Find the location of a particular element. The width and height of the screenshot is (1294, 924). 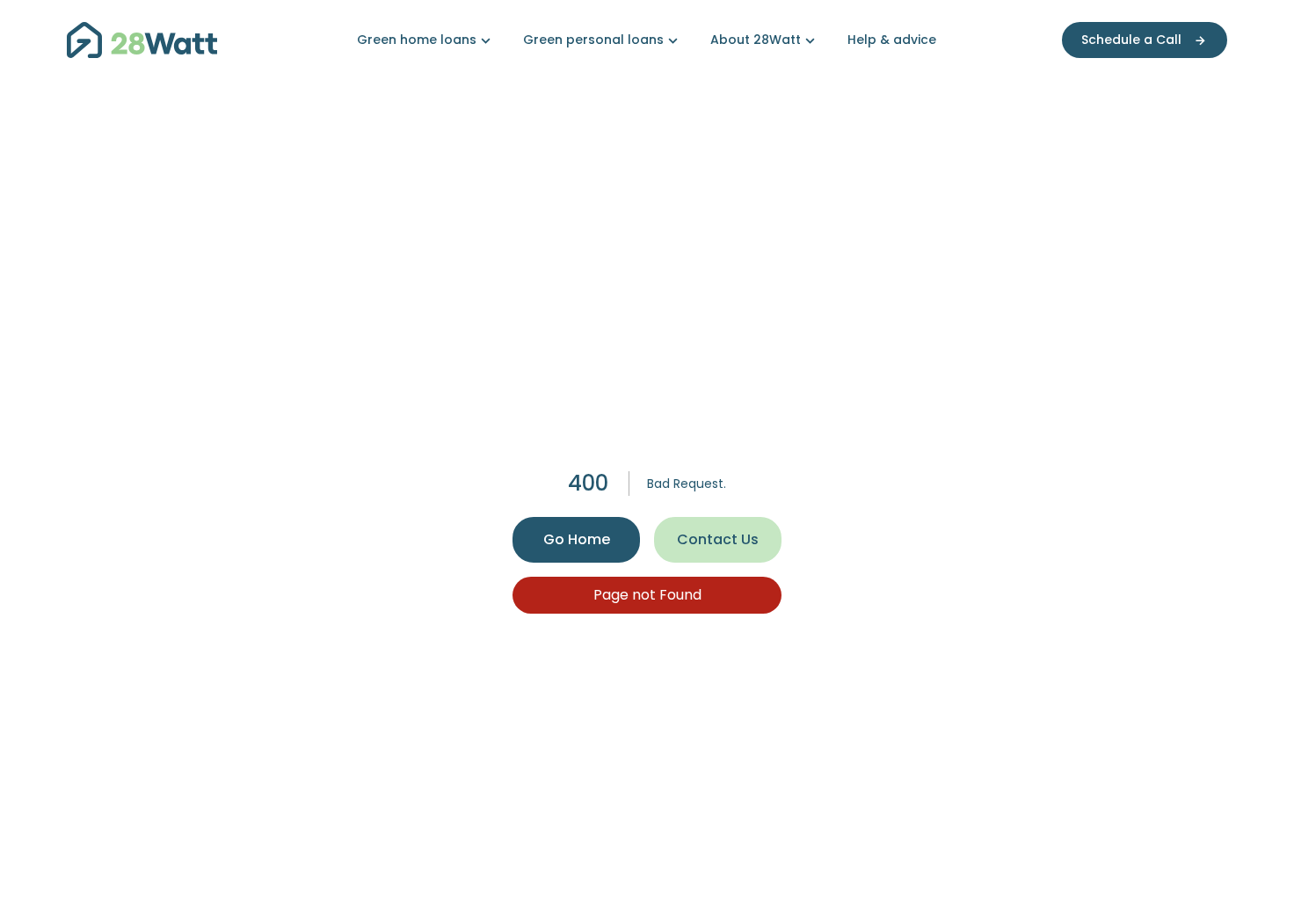

h2: Bad Request . is located at coordinates (686, 483).